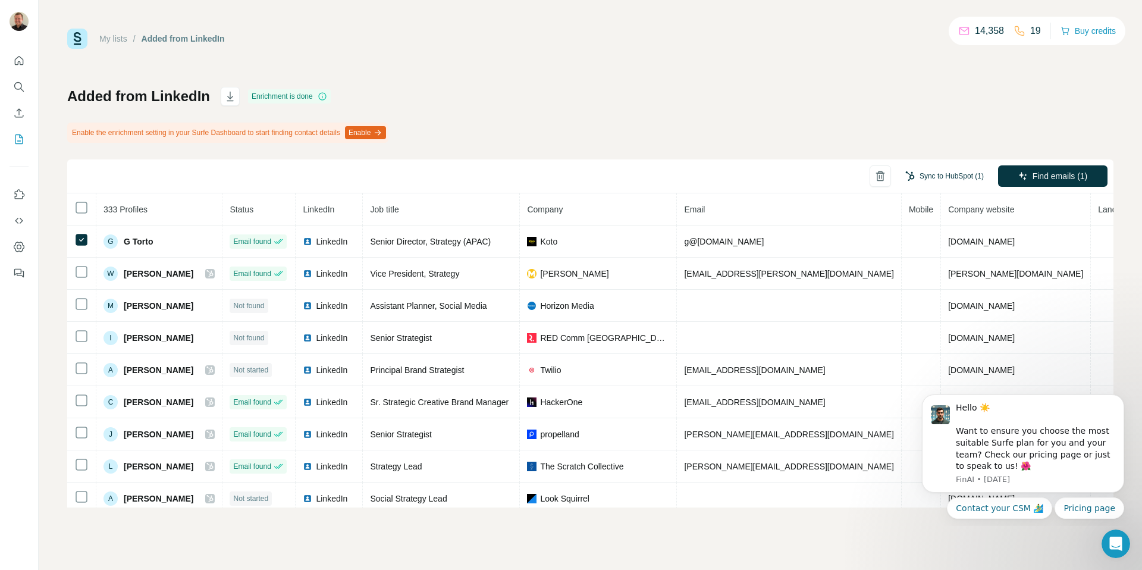  Describe the element at coordinates (183, 39) in the screenshot. I see `div: Added from LinkedIn` at that location.